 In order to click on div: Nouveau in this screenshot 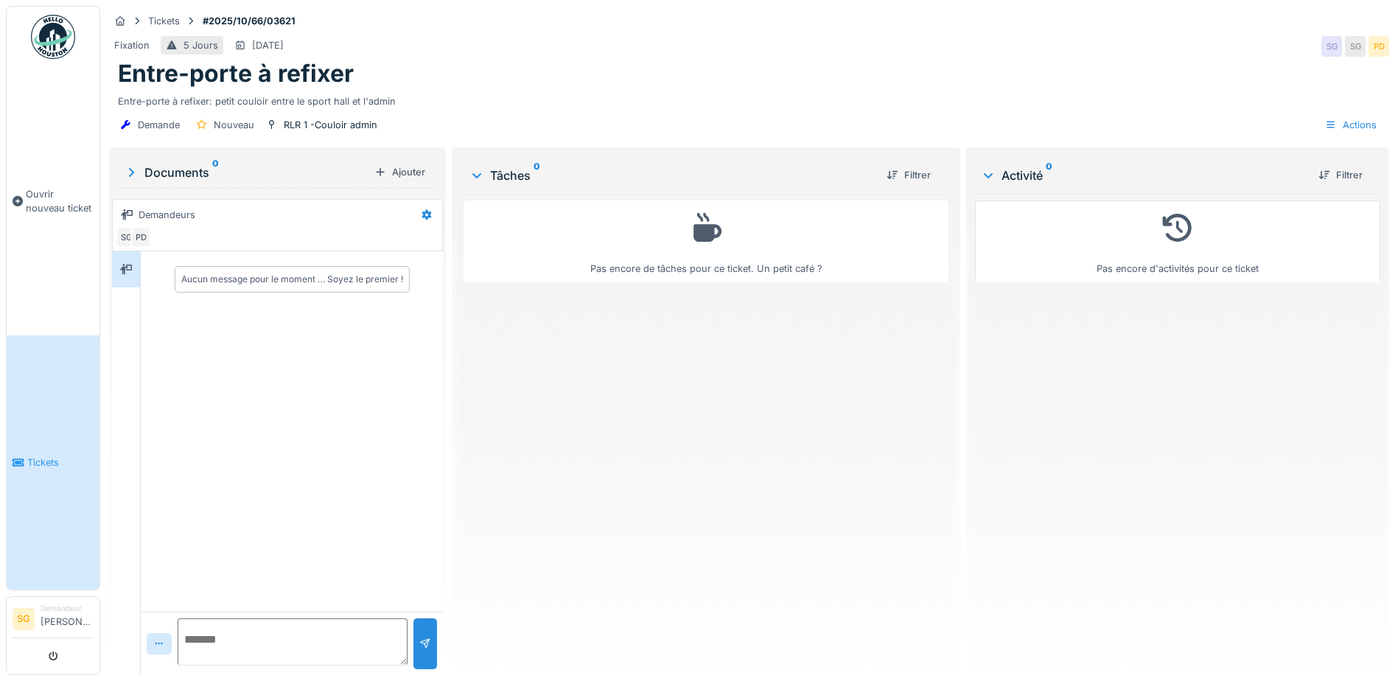, I will do `click(234, 125)`.